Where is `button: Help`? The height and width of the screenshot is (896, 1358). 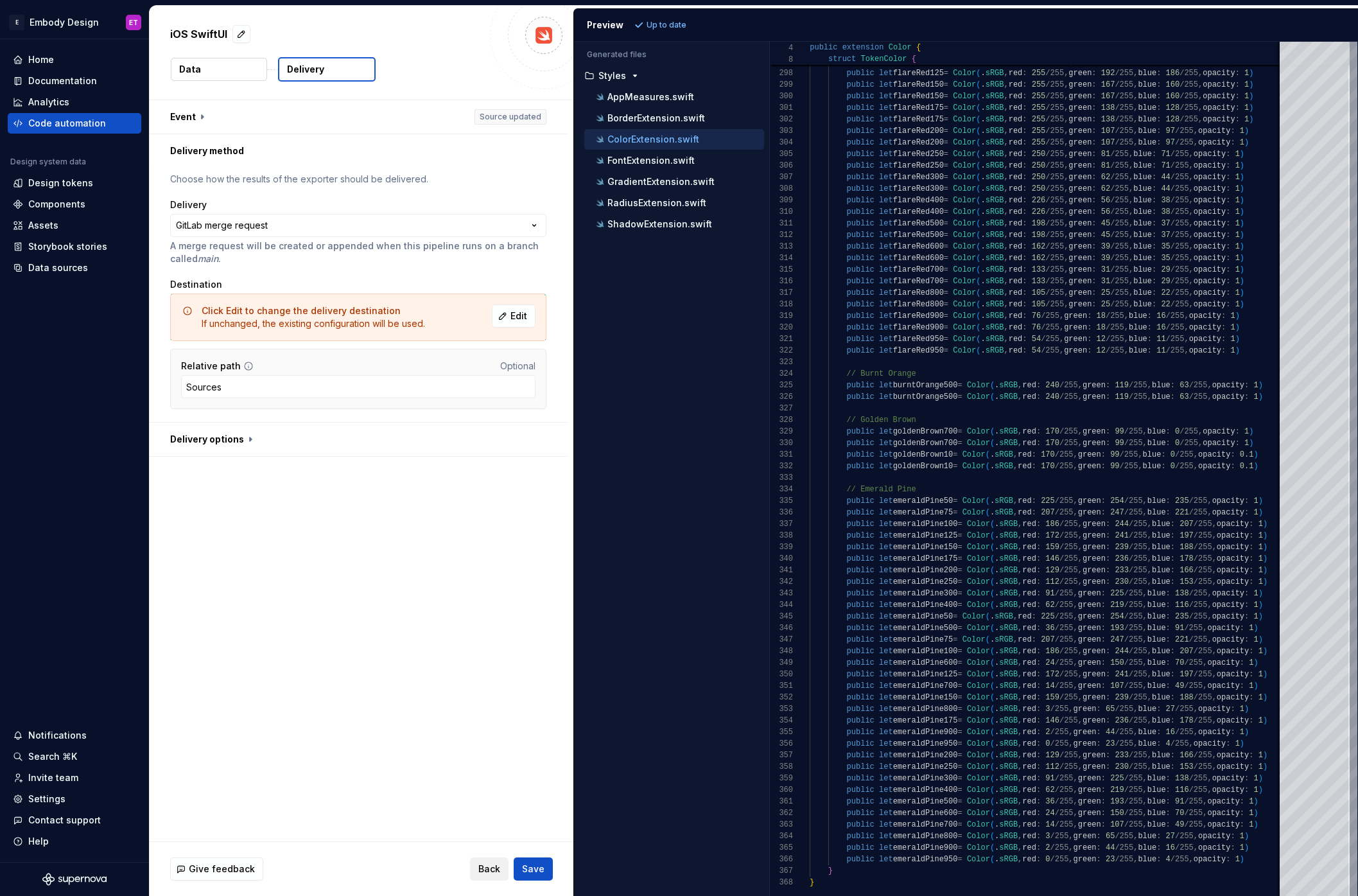 button: Help is located at coordinates (74, 841).